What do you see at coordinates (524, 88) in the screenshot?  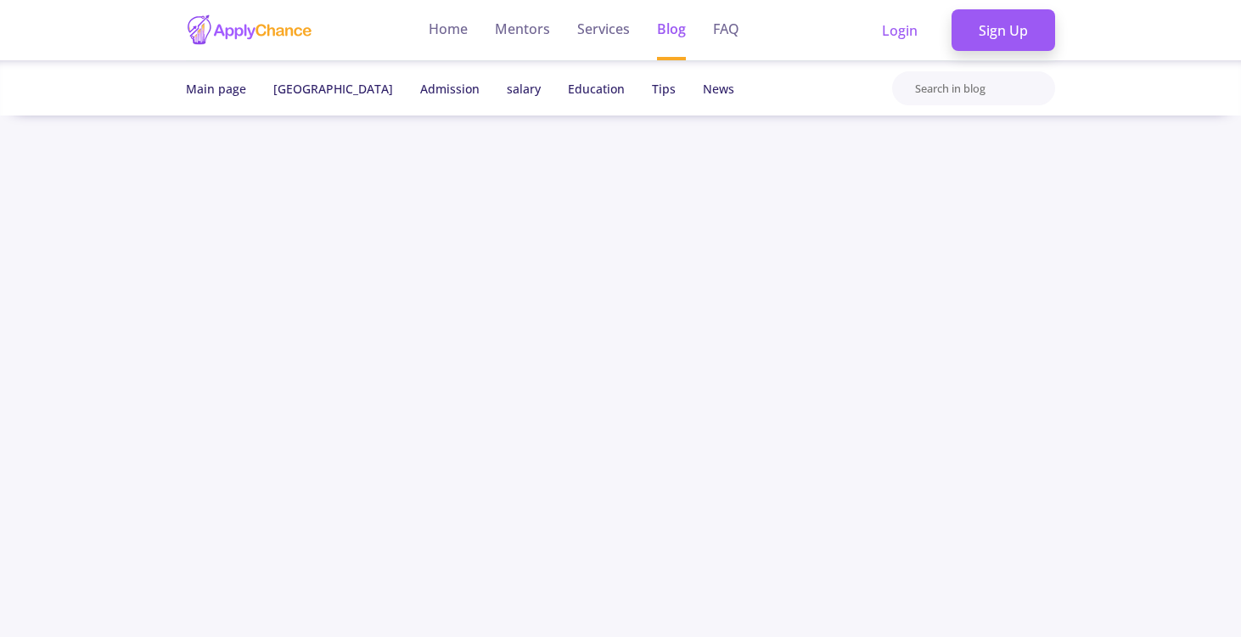 I see `a: salary` at bounding box center [524, 88].